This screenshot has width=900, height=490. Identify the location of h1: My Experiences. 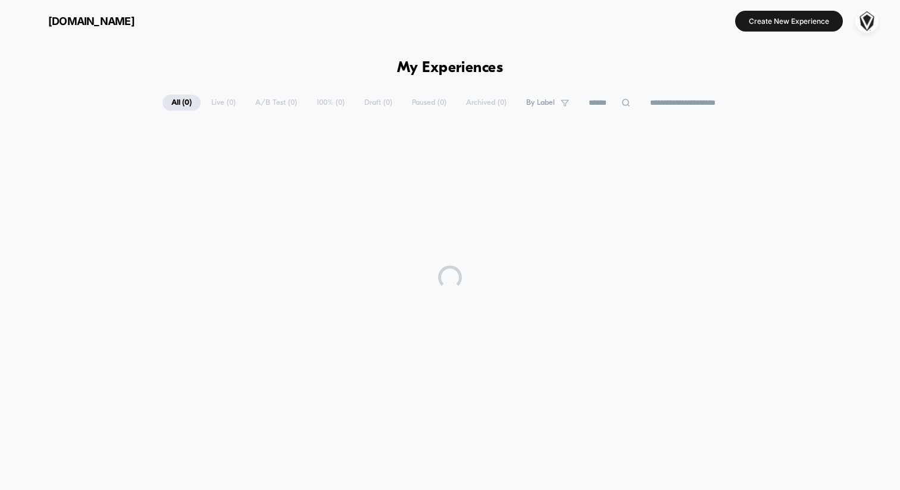
(450, 68).